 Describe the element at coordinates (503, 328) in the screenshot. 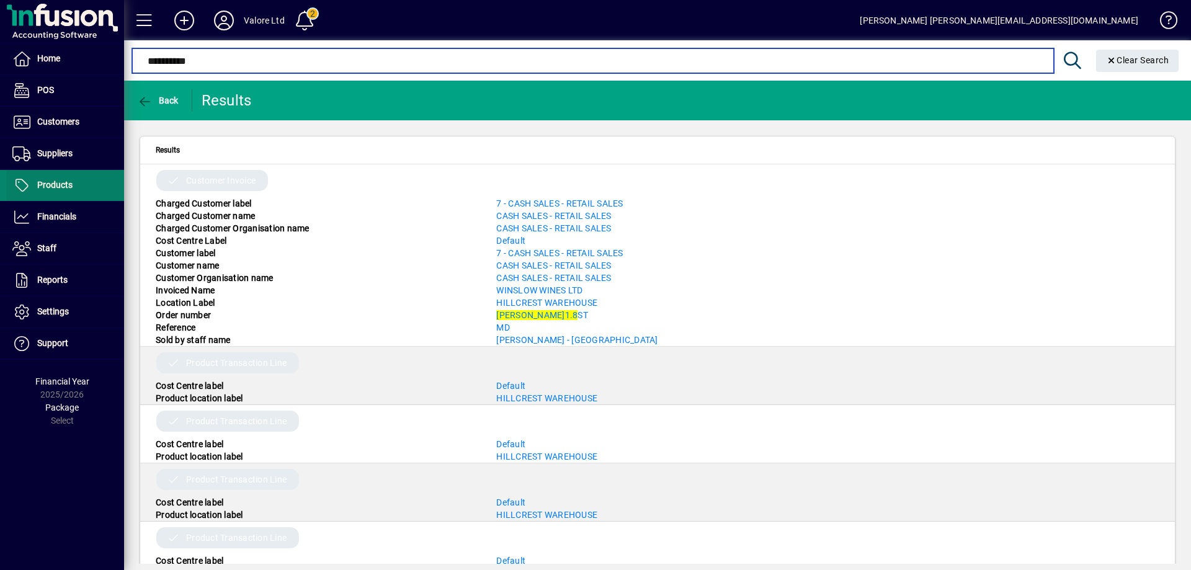

I see `a: MD` at that location.